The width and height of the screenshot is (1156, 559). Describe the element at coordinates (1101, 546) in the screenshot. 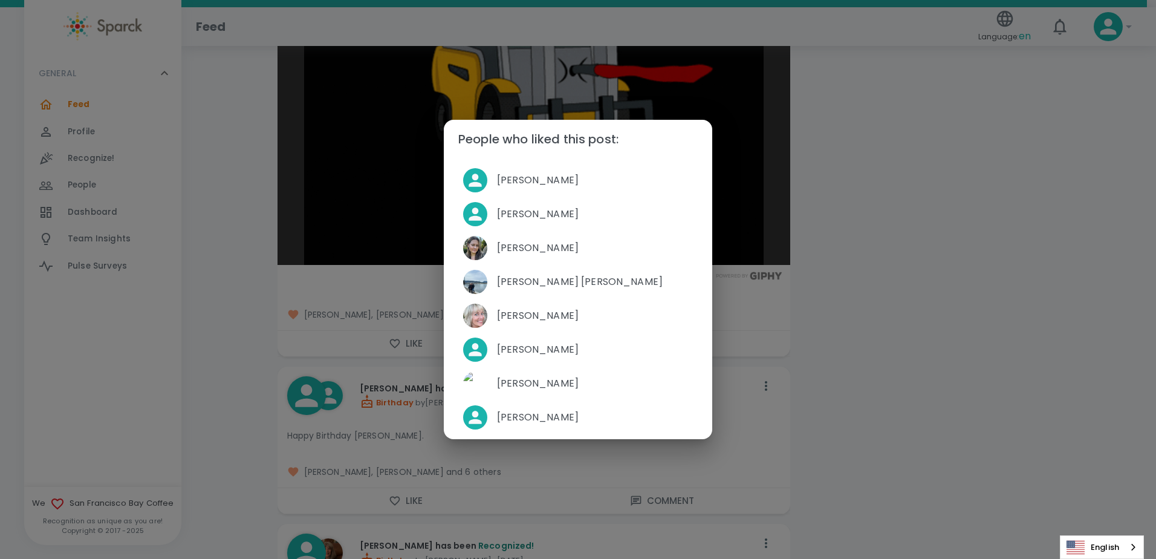

I see `a: English` at that location.